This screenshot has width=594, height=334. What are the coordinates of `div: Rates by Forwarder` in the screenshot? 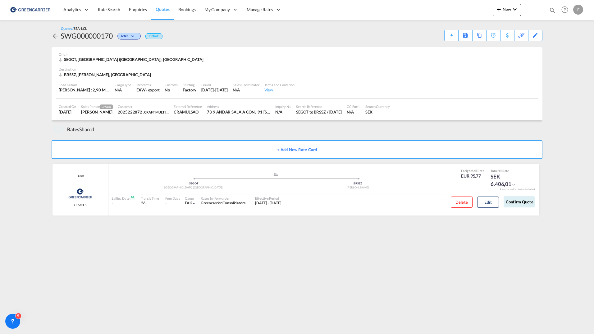 It's located at (225, 198).